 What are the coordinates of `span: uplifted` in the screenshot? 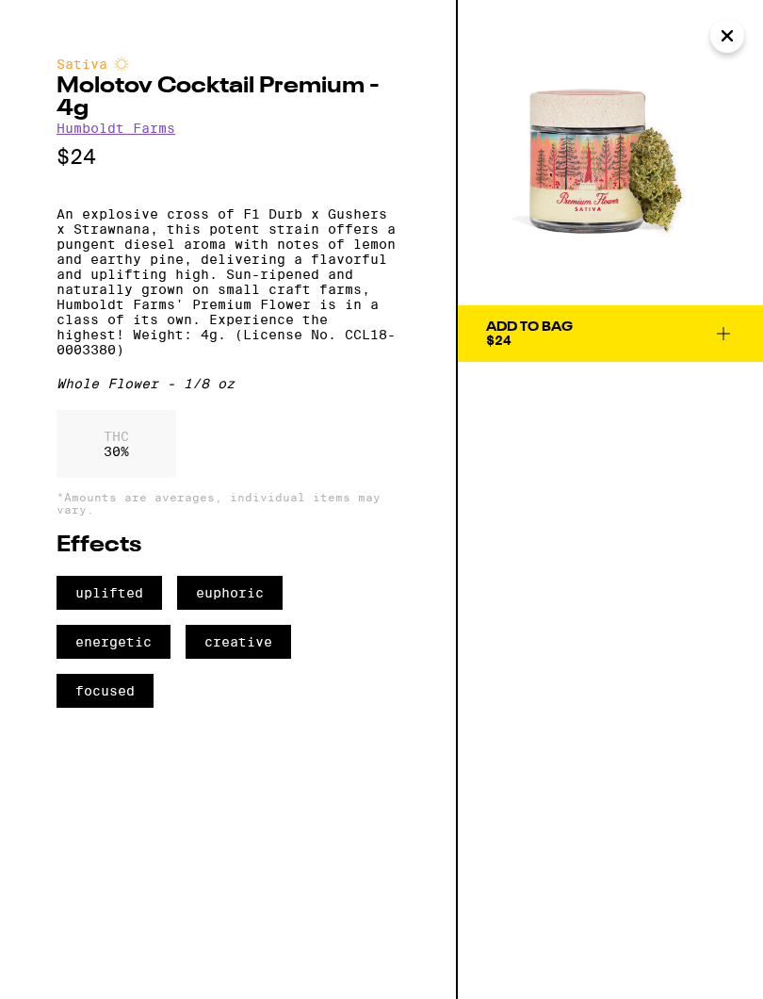 It's located at (109, 593).